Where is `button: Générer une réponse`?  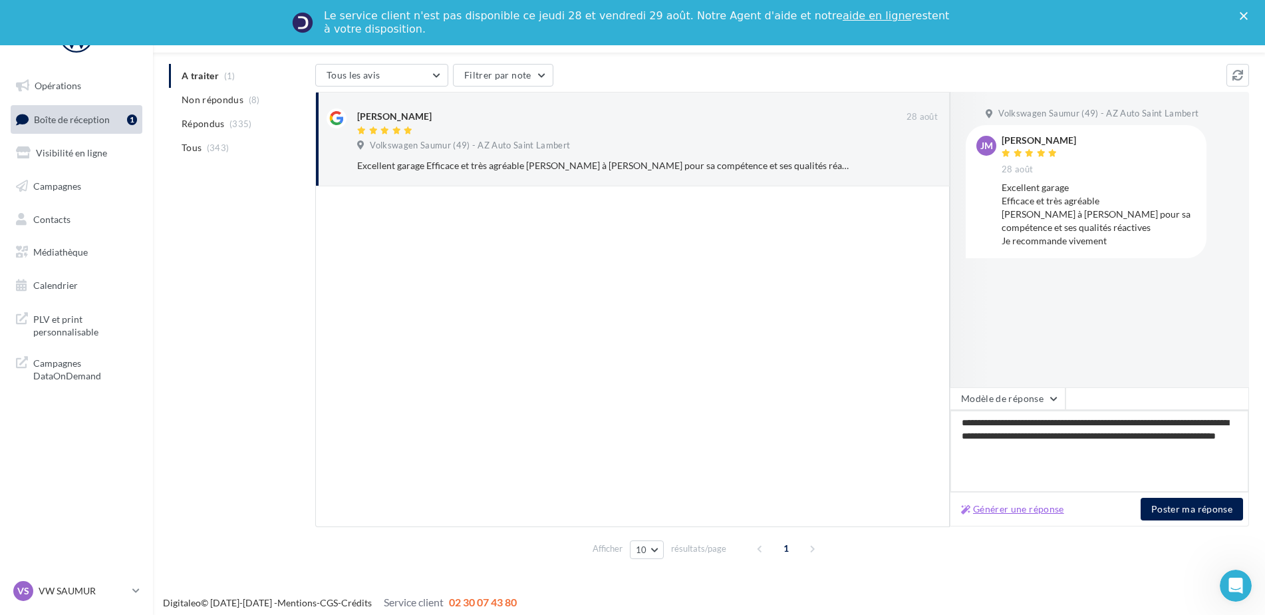
button: Générer une réponse is located at coordinates (1012, 509).